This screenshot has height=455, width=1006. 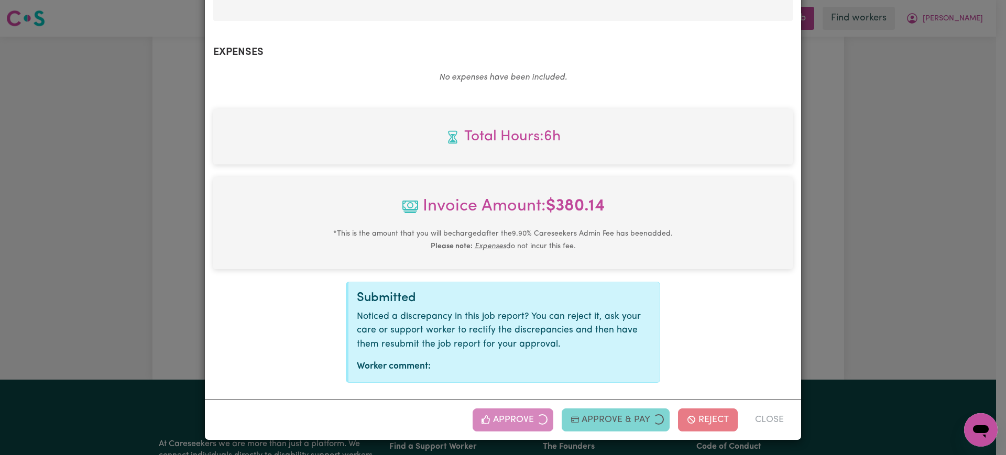 What do you see at coordinates (393, 366) in the screenshot?
I see `strong: Worker comment:` at bounding box center [393, 366].